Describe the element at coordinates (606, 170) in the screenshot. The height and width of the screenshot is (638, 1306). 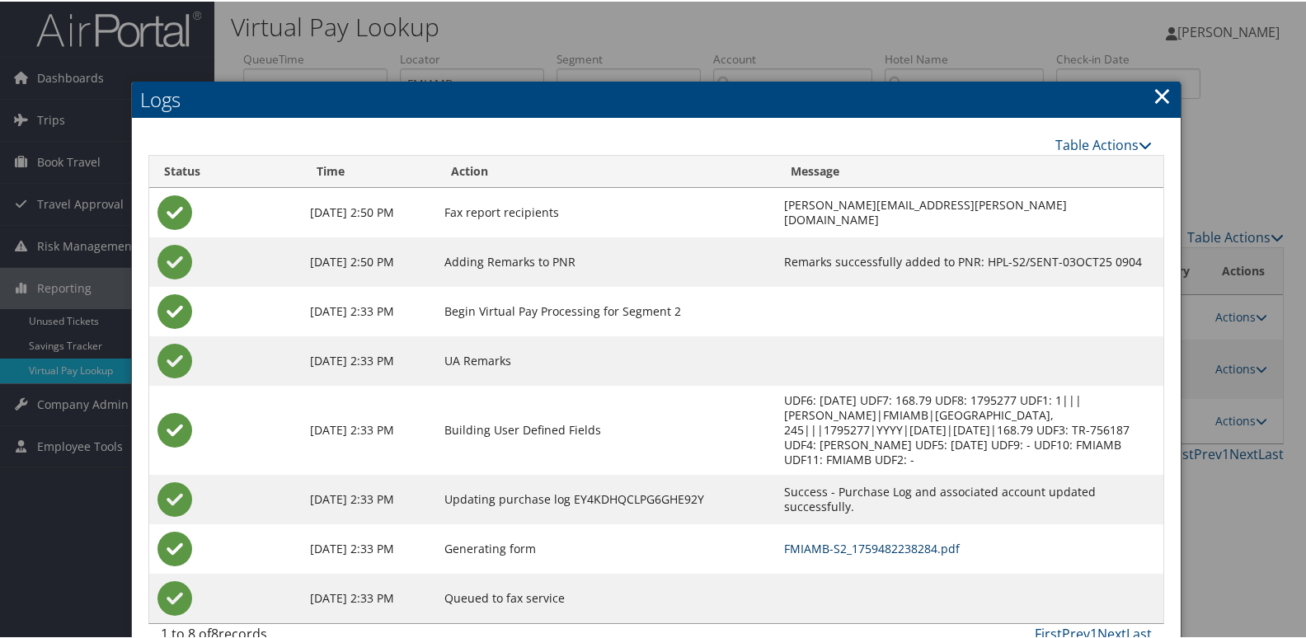
I see `th: Action: activate to sort column ascending` at that location.